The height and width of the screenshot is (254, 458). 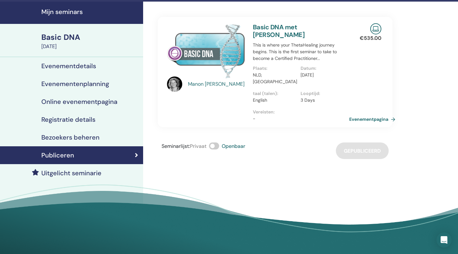 I want to click on p: taal (talen) :, so click(x=275, y=93).